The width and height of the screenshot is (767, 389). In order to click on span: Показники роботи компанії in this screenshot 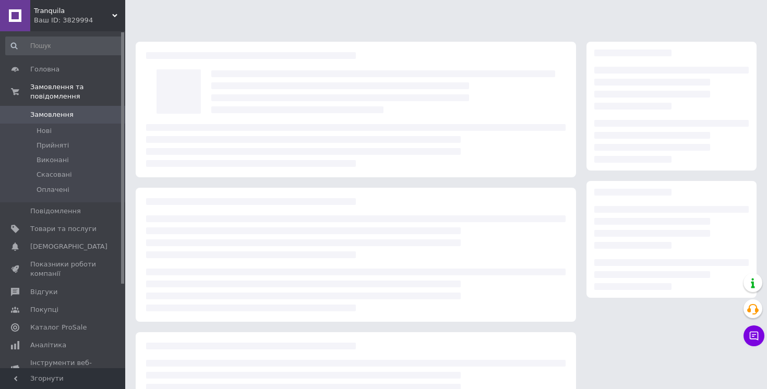, I will do `click(63, 269)`.